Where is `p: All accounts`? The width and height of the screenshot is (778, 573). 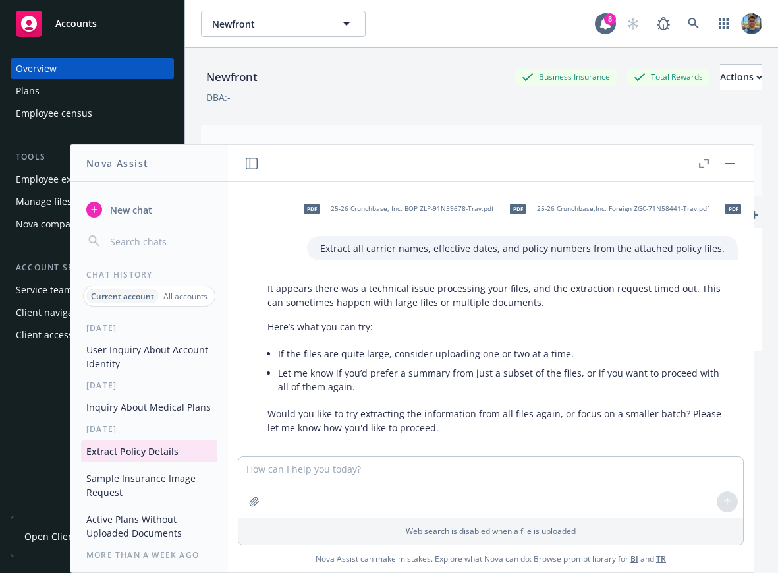
p: All accounts is located at coordinates (185, 296).